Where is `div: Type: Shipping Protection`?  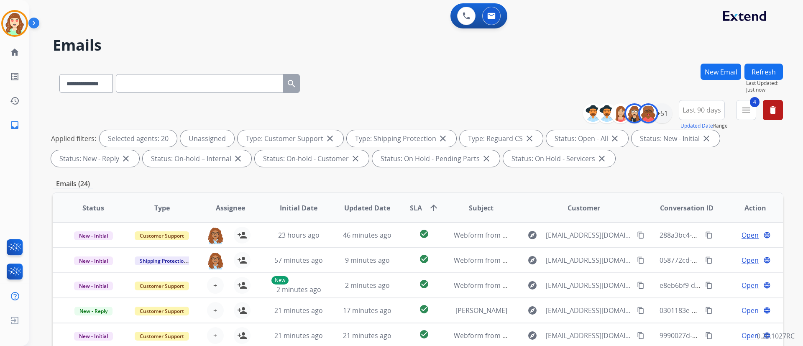 div: Type: Shipping Protection is located at coordinates (402, 138).